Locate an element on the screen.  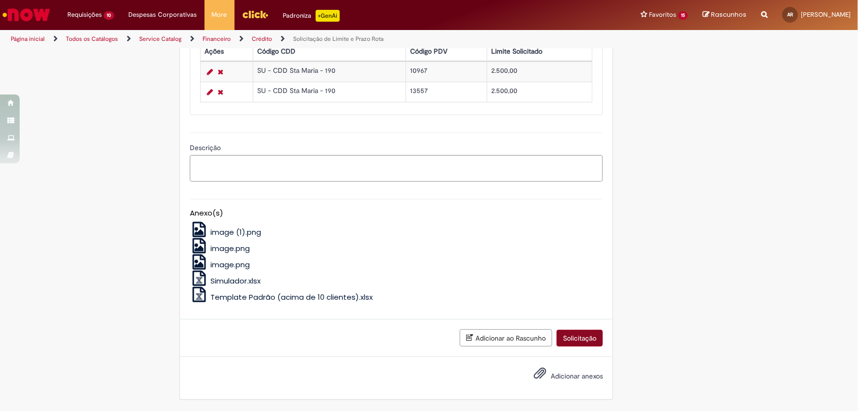
span: 15 is located at coordinates (683, 15).